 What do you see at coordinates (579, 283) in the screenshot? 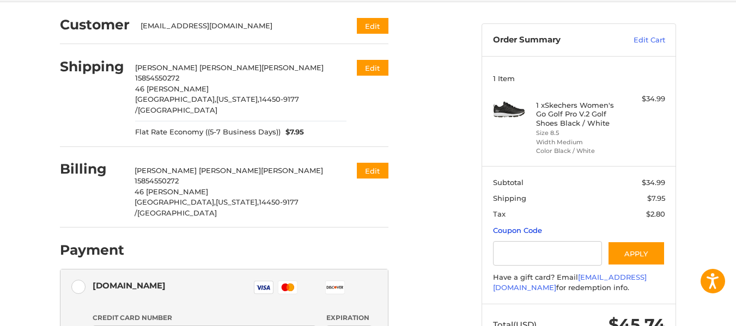
I see `div: Have a gift card? Email for redemption info.` at bounding box center [579, 283].